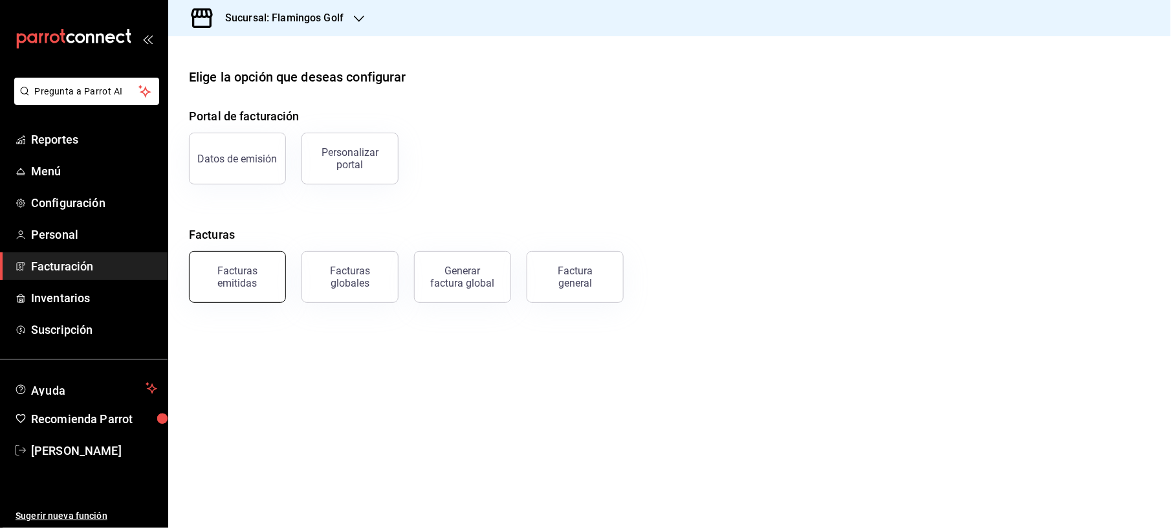 Image resolution: width=1171 pixels, height=528 pixels. I want to click on h4: Portal de facturación, so click(670, 116).